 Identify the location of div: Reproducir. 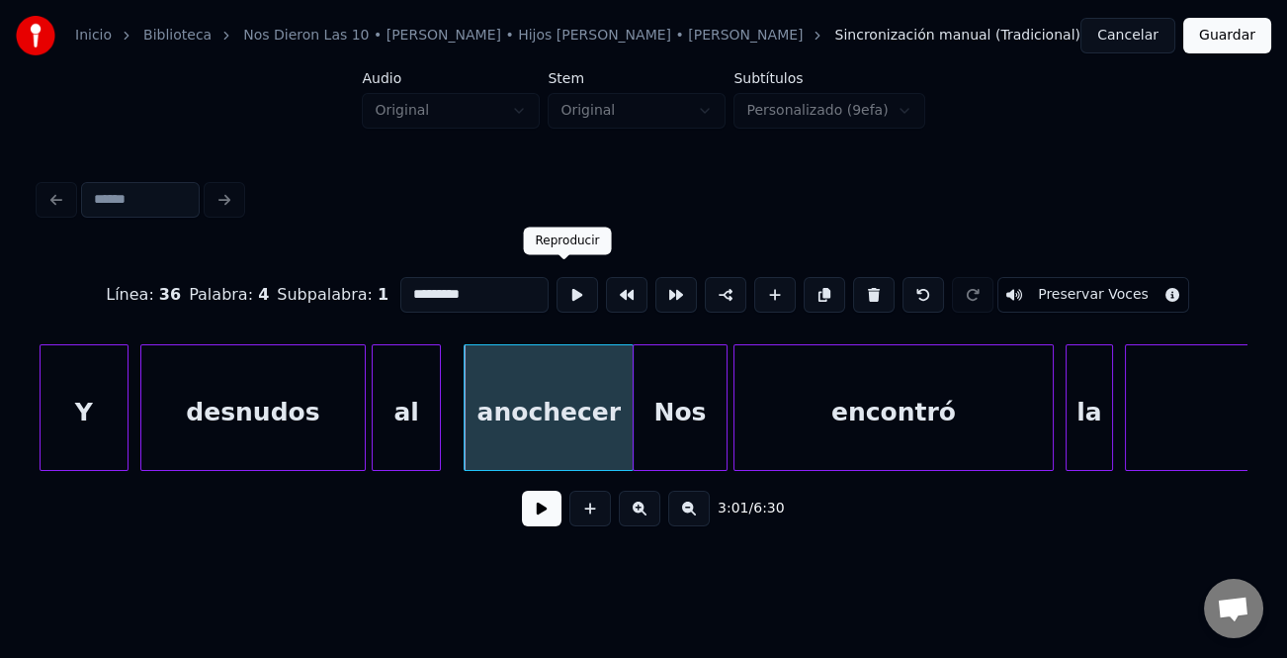
(568, 241).